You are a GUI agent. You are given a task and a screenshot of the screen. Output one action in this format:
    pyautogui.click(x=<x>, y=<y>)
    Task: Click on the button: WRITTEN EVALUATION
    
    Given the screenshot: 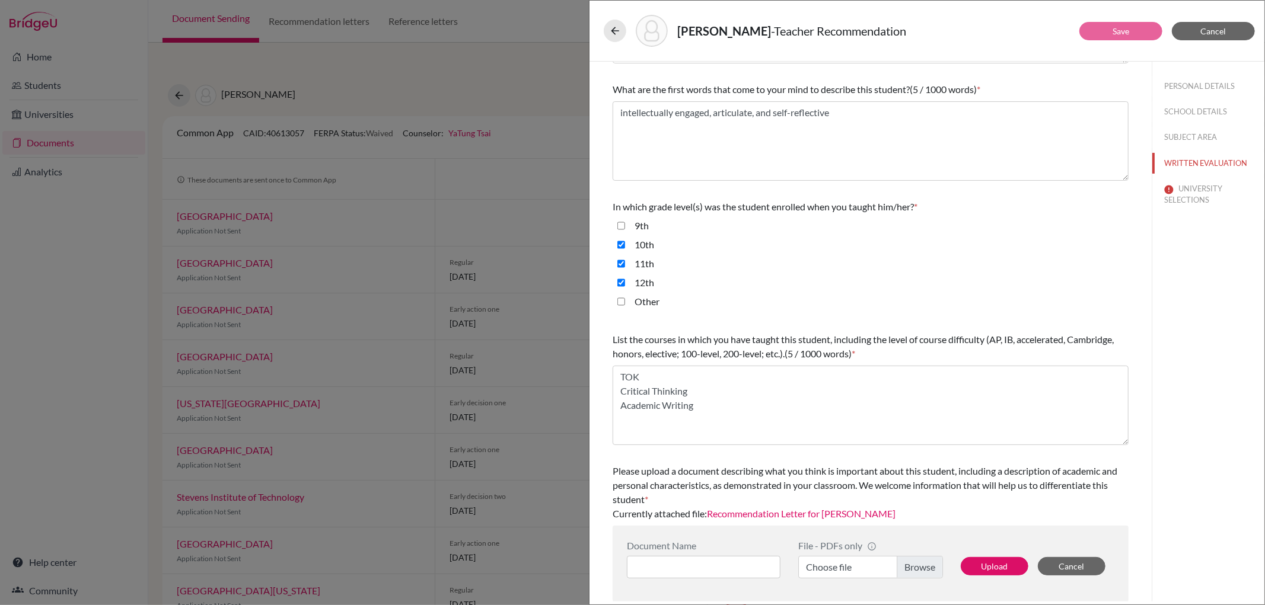 What is the action you would take?
    pyautogui.click(x=1208, y=163)
    